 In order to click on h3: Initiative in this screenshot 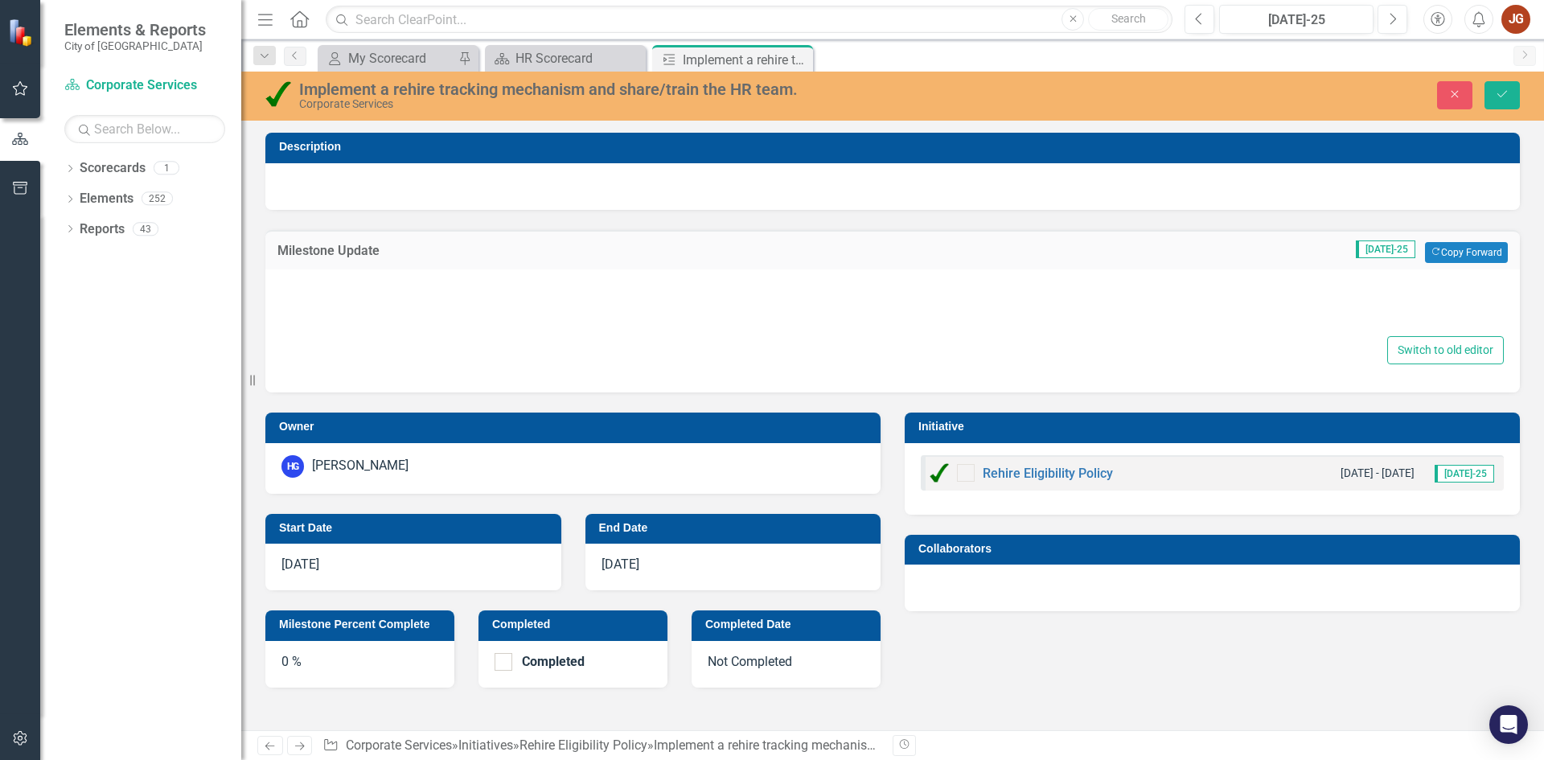, I will do `click(1215, 426)`.